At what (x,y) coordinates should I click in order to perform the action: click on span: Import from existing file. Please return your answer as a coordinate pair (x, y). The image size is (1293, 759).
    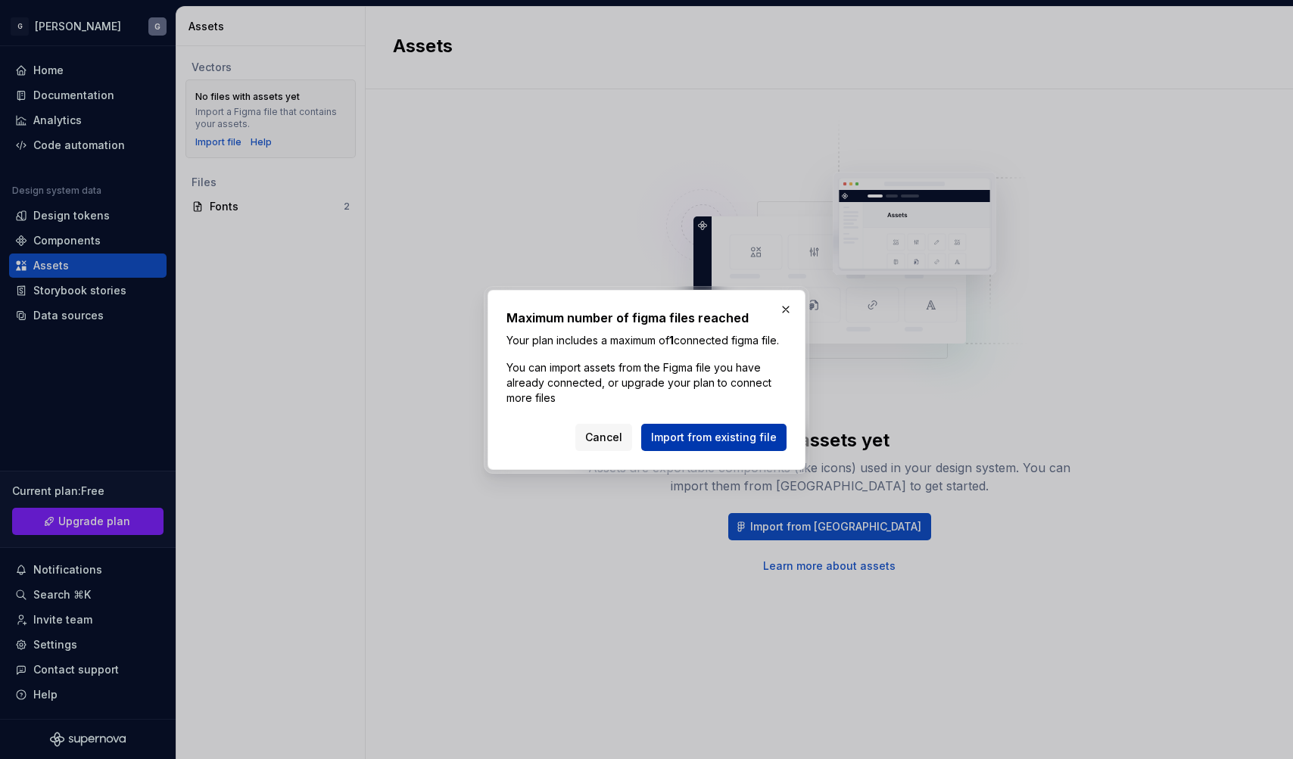
    Looking at the image, I should click on (714, 438).